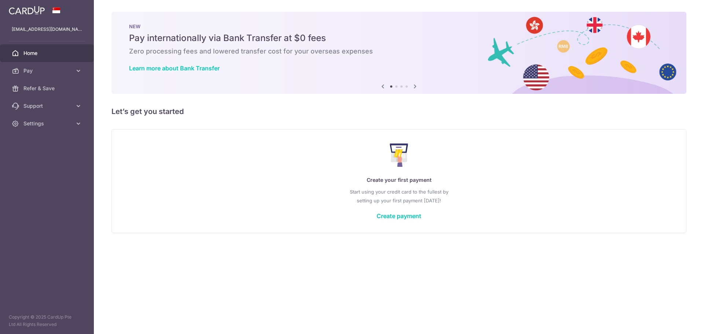 Image resolution: width=704 pixels, height=334 pixels. What do you see at coordinates (399, 38) in the screenshot?
I see `h5: Pay internationally via Bank Transfer at $0 fees` at bounding box center [399, 38].